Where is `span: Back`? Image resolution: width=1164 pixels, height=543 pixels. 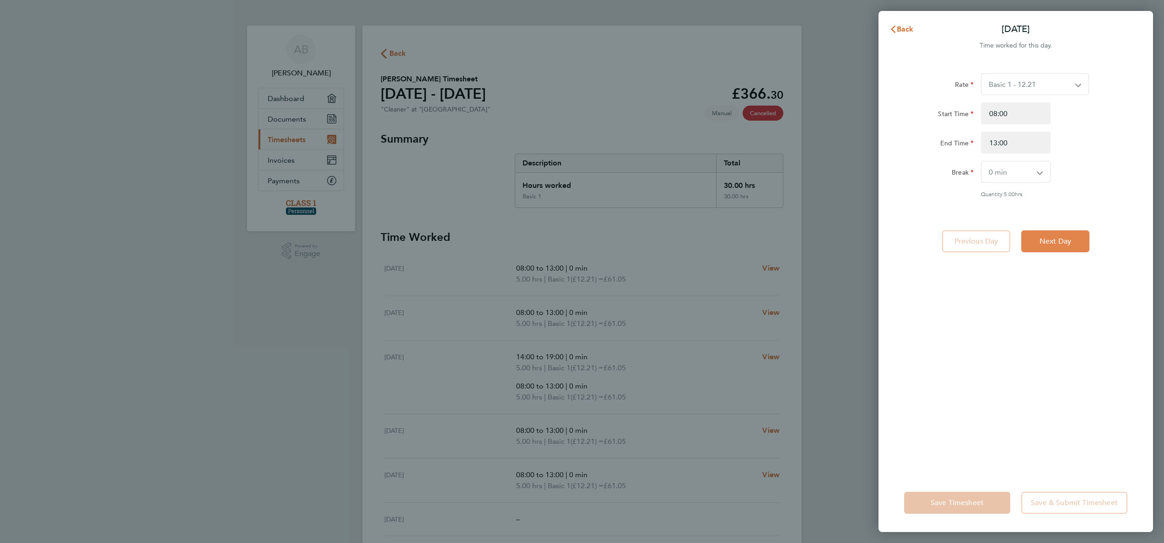 span: Back is located at coordinates (905, 29).